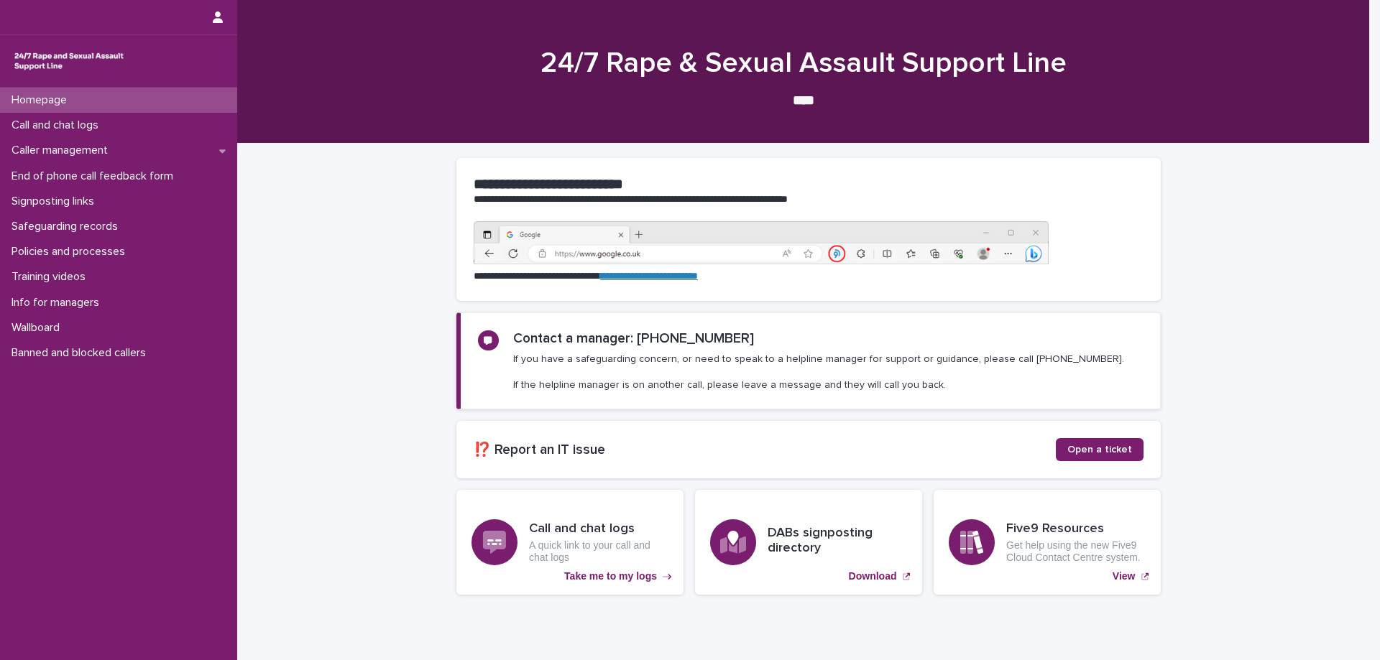  I want to click on p: Call and chat logs, so click(57, 125).